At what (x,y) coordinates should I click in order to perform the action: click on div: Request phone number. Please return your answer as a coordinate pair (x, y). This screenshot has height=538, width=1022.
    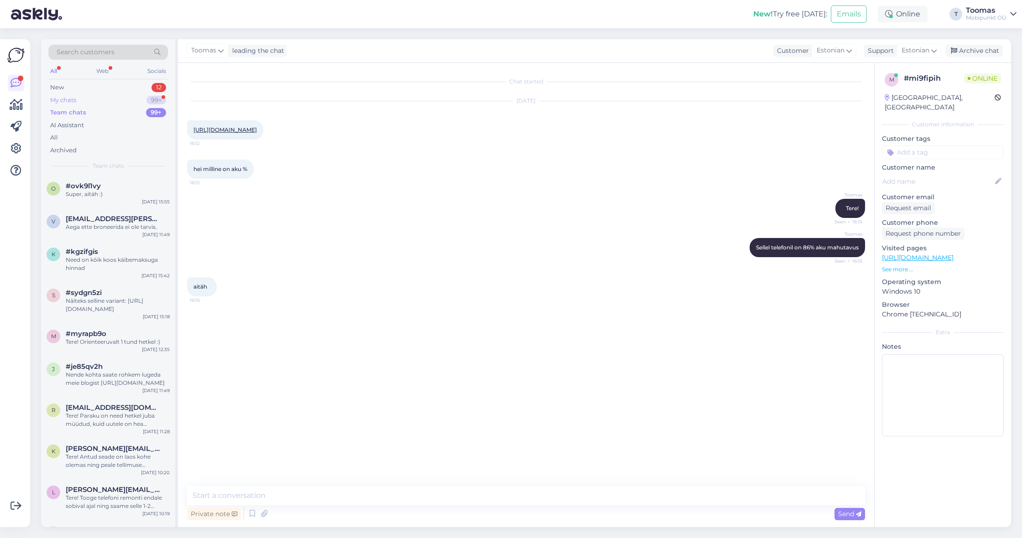
    Looking at the image, I should click on (923, 233).